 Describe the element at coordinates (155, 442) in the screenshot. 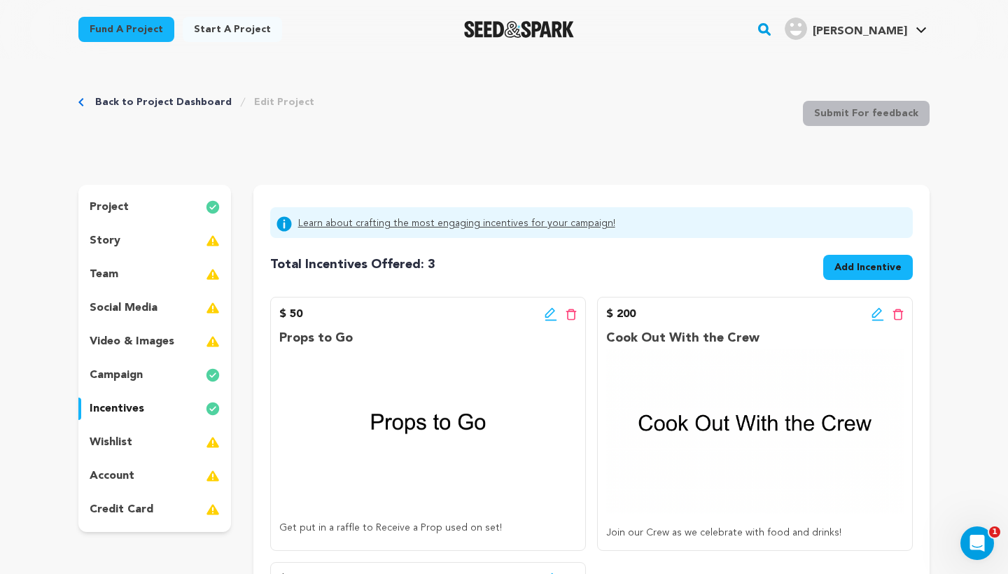

I see `button: wishlist` at that location.